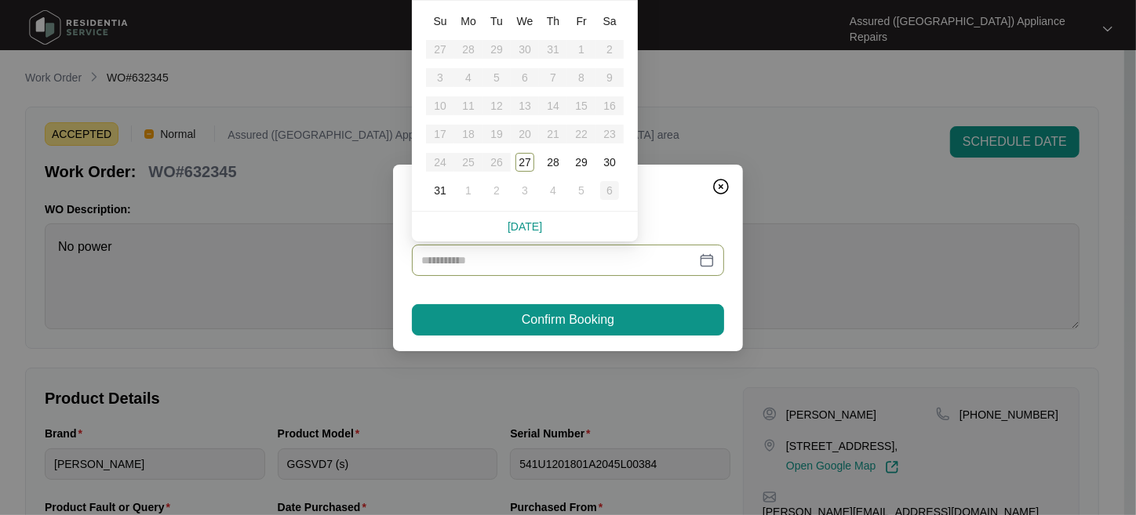  What do you see at coordinates (525, 162) in the screenshot?
I see `td: 2025-08-27` at bounding box center [525, 162].